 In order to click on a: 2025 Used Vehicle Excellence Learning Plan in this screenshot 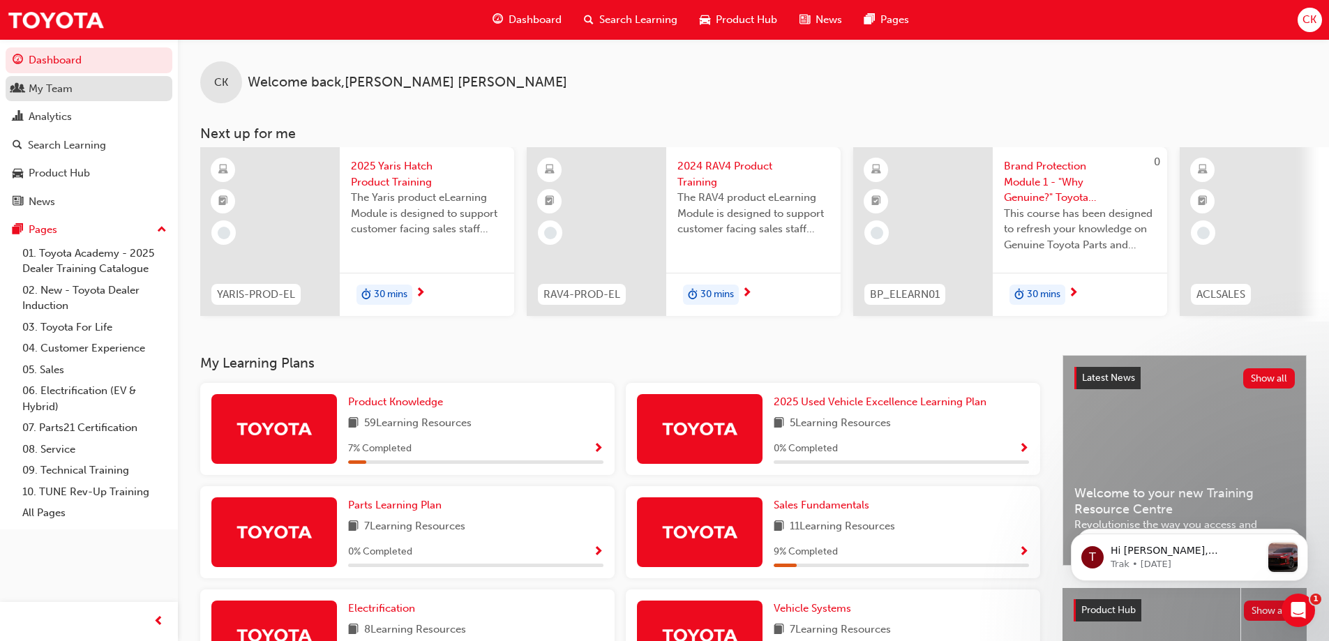, I will do `click(882, 402)`.